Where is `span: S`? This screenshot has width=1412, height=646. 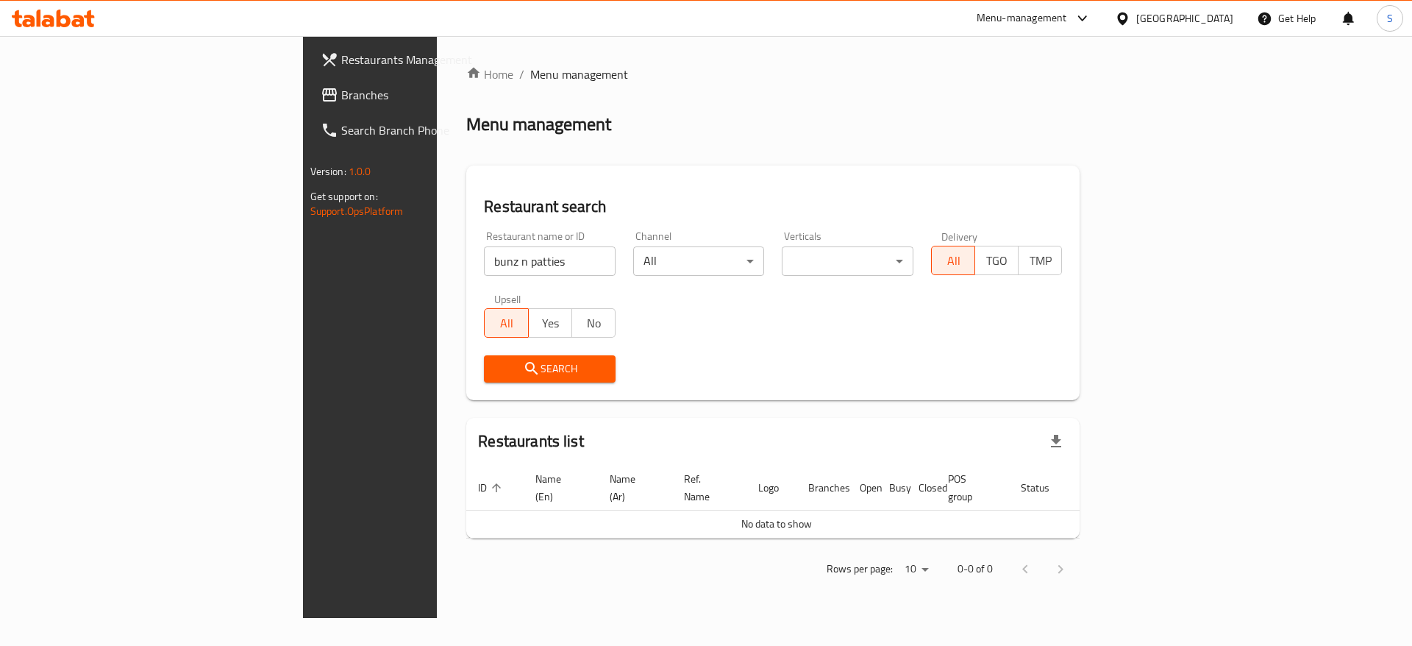 span: S is located at coordinates (1390, 18).